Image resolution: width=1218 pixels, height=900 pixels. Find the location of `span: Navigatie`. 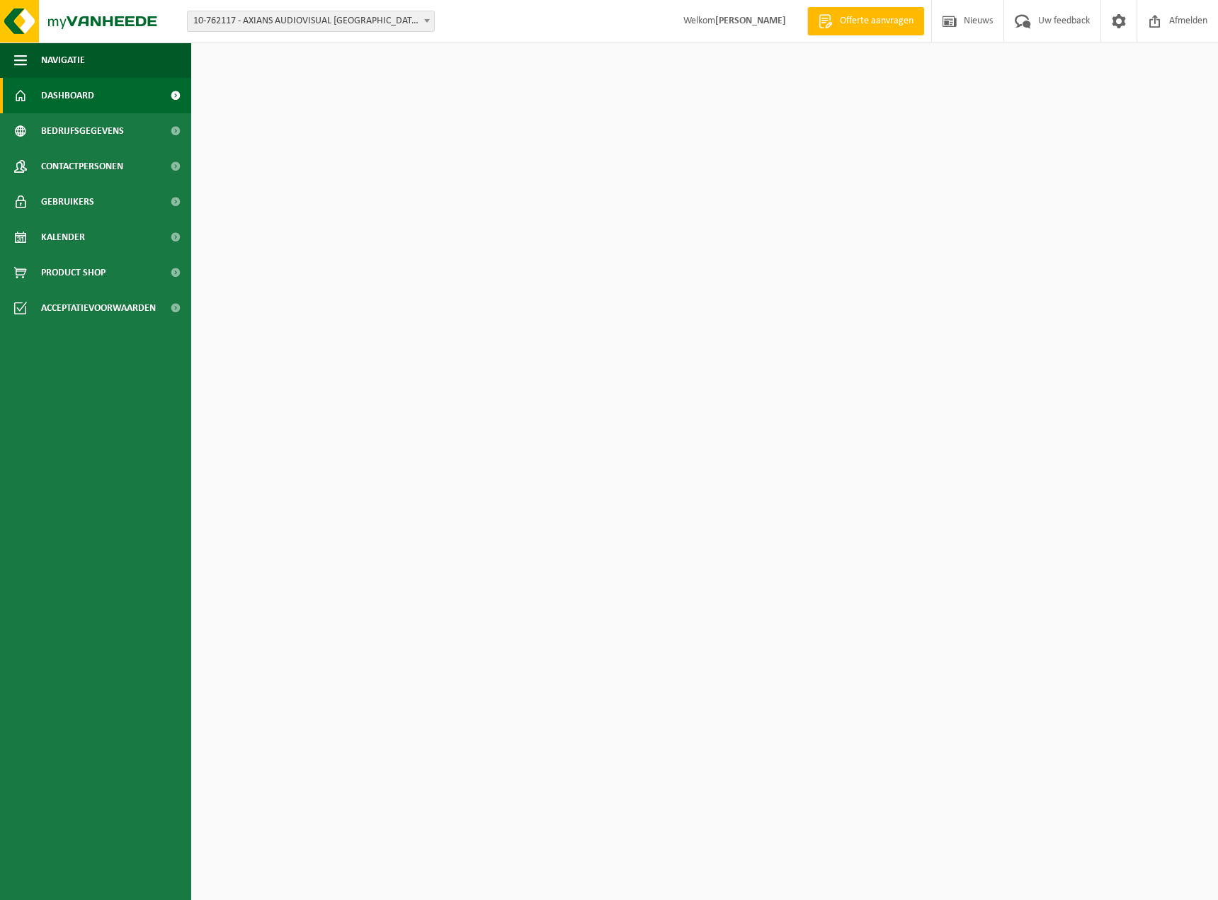

span: Navigatie is located at coordinates (63, 60).